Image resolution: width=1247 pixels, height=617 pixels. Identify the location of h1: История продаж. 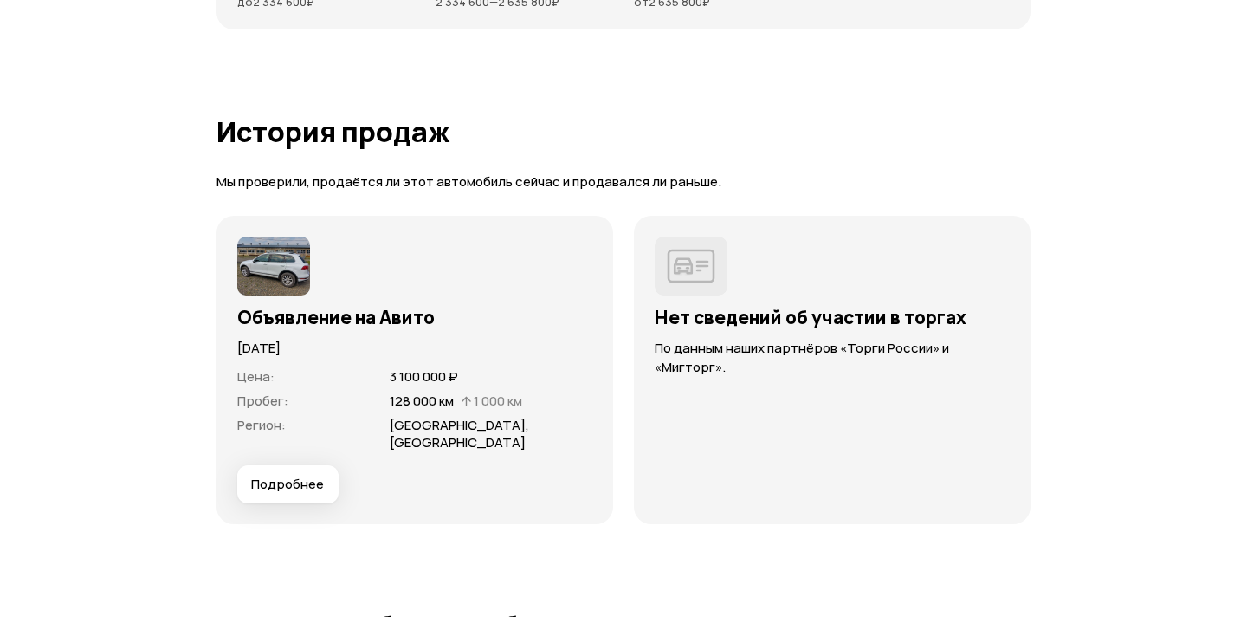
(624, 132).